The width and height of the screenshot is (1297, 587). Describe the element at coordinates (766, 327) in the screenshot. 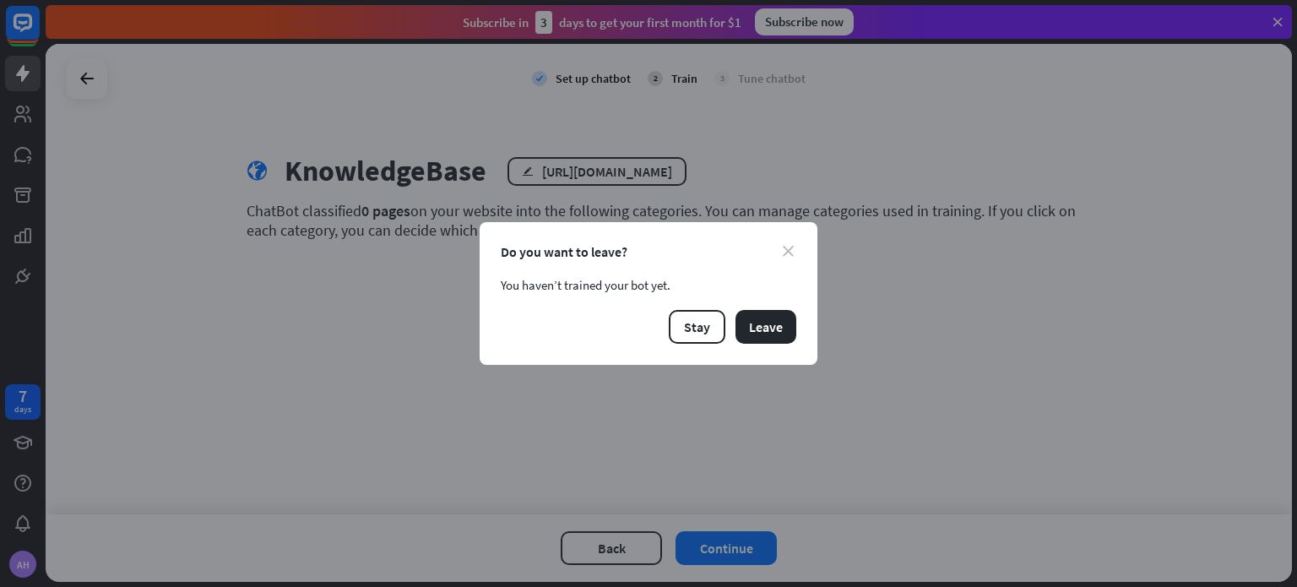

I see `button: Leave` at that location.